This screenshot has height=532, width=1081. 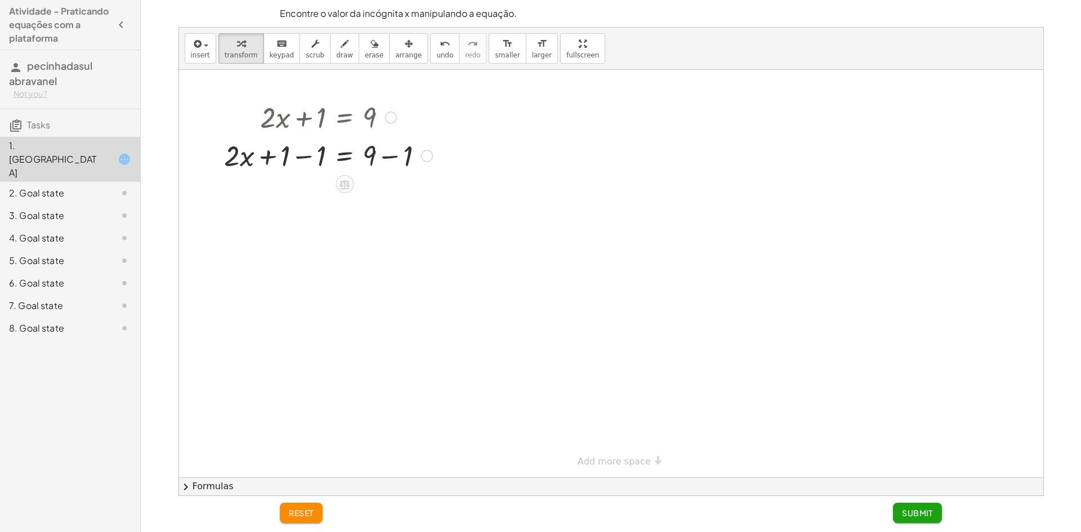 I want to click on button: draw, so click(x=345, y=48).